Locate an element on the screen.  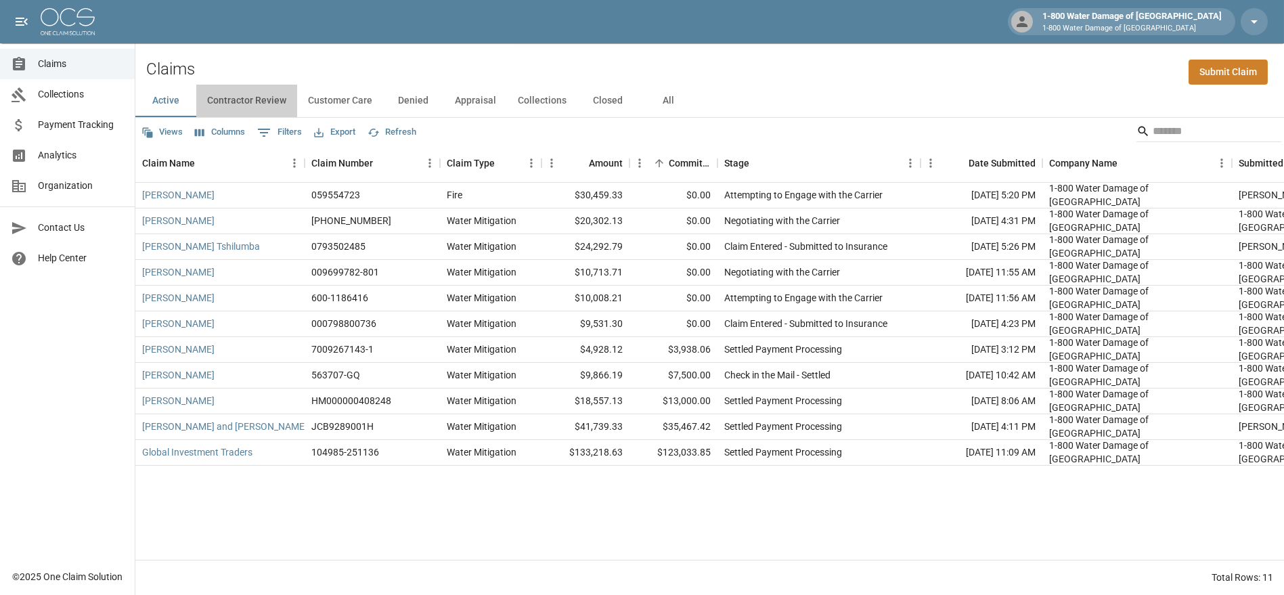
span: Analytics is located at coordinates (81, 155).